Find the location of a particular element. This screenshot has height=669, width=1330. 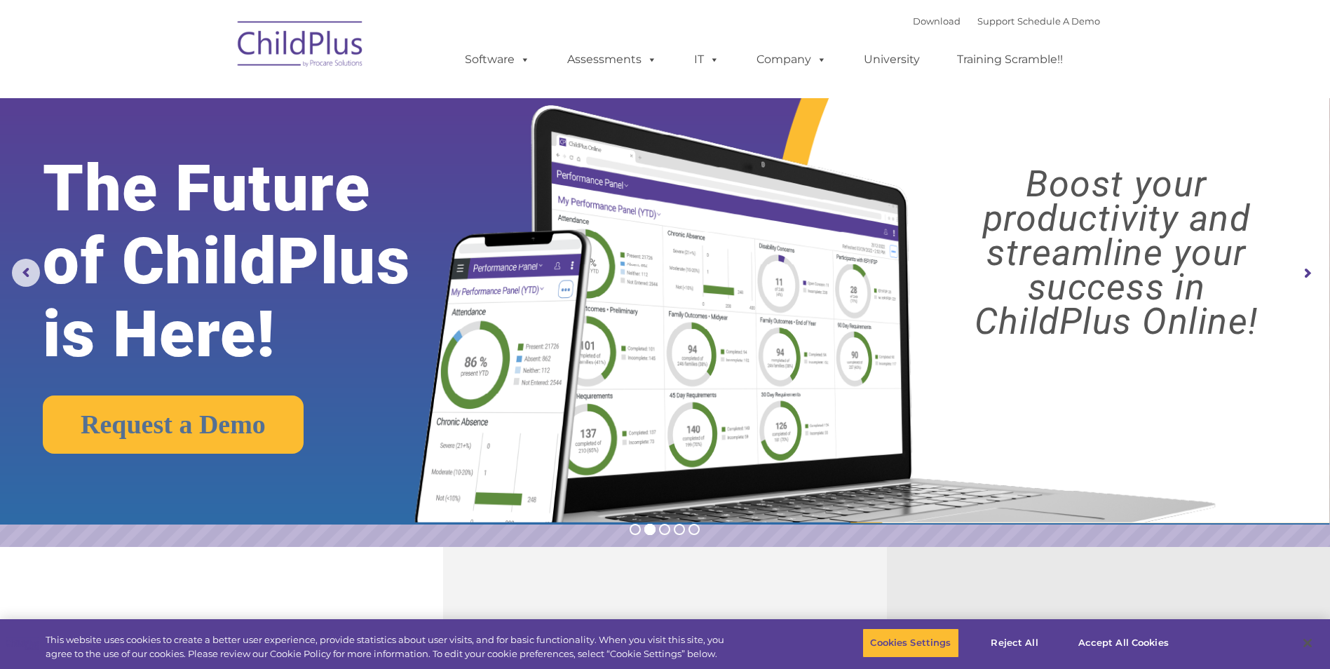

span: Phone number is located at coordinates (224, 155).